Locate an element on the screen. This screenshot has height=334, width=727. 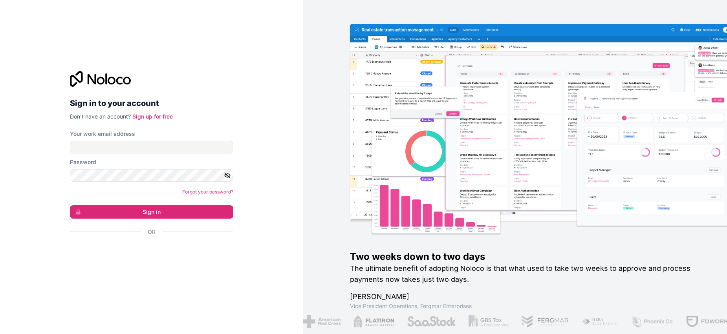
label: Password is located at coordinates (83, 162).